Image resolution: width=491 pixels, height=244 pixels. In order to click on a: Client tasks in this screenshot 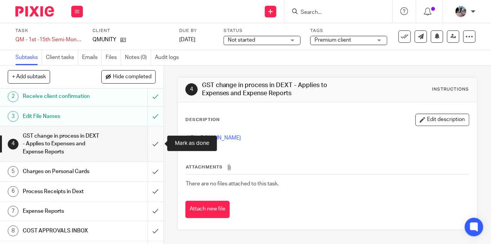, I will do `click(62, 57)`.